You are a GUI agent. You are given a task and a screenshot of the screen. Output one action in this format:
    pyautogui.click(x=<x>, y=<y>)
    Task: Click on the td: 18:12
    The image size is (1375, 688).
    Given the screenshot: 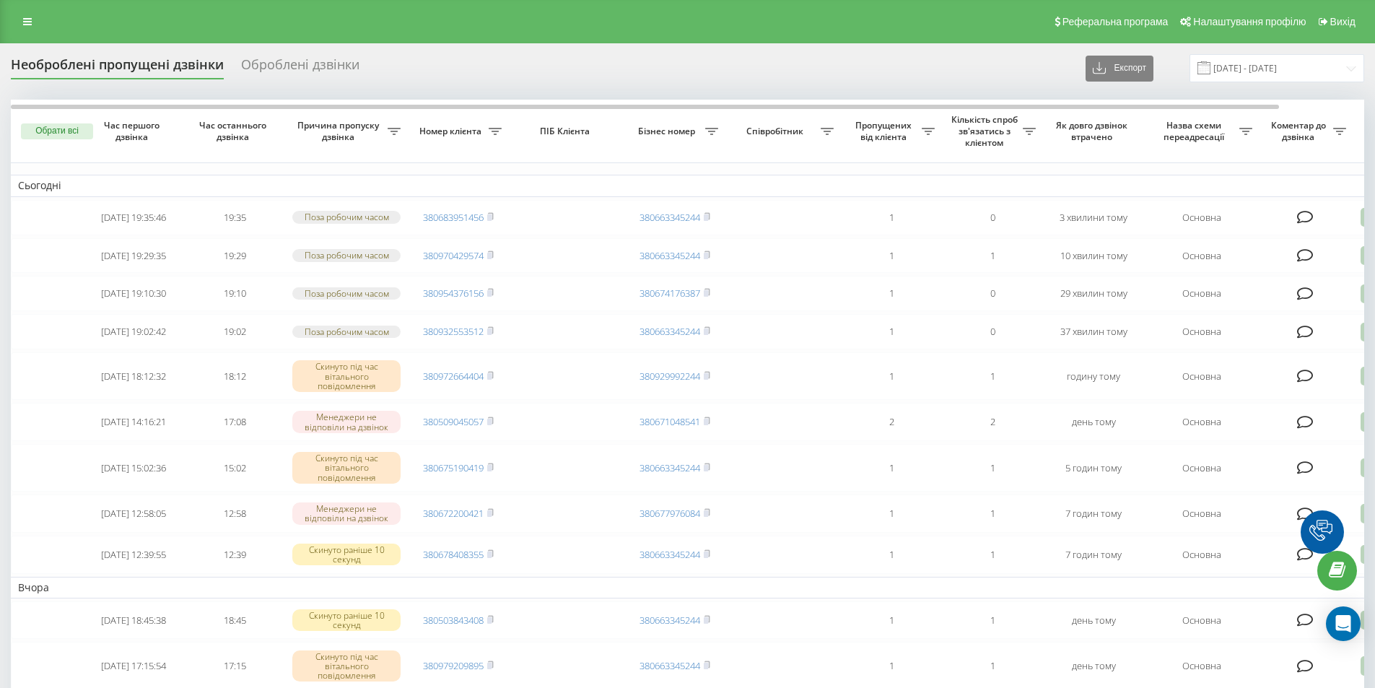 What is the action you would take?
    pyautogui.click(x=235, y=376)
    